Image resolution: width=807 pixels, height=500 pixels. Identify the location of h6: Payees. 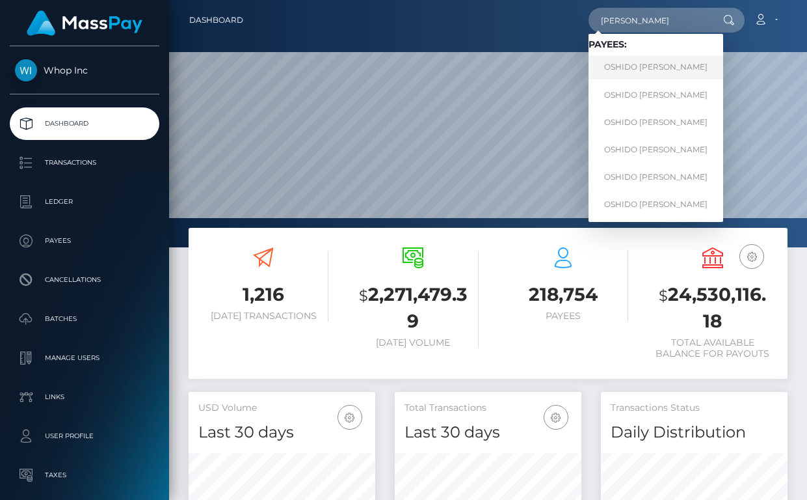
(563, 316).